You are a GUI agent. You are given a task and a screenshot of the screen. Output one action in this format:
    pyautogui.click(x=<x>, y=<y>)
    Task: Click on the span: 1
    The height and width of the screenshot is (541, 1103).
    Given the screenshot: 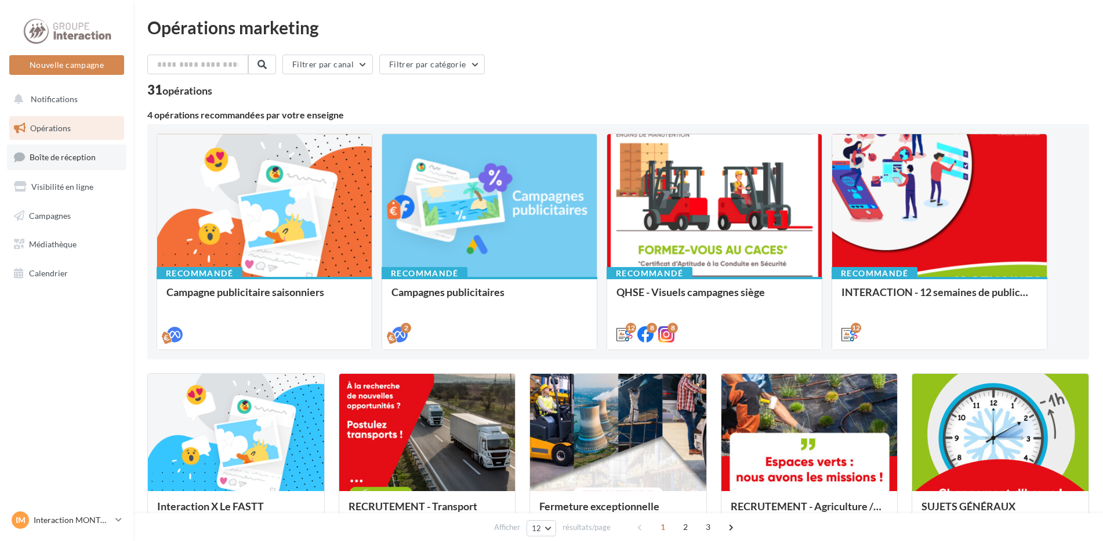 What is the action you would take?
    pyautogui.click(x=663, y=527)
    